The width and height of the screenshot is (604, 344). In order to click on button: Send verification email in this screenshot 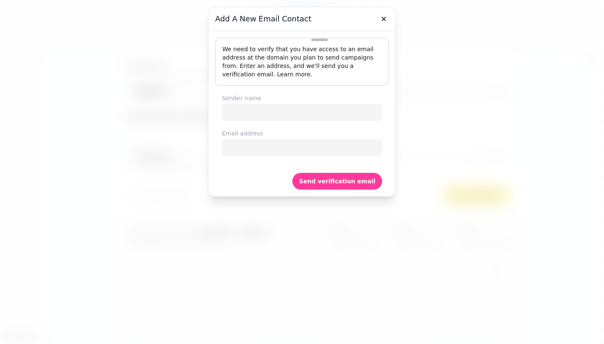, I will do `click(337, 181)`.